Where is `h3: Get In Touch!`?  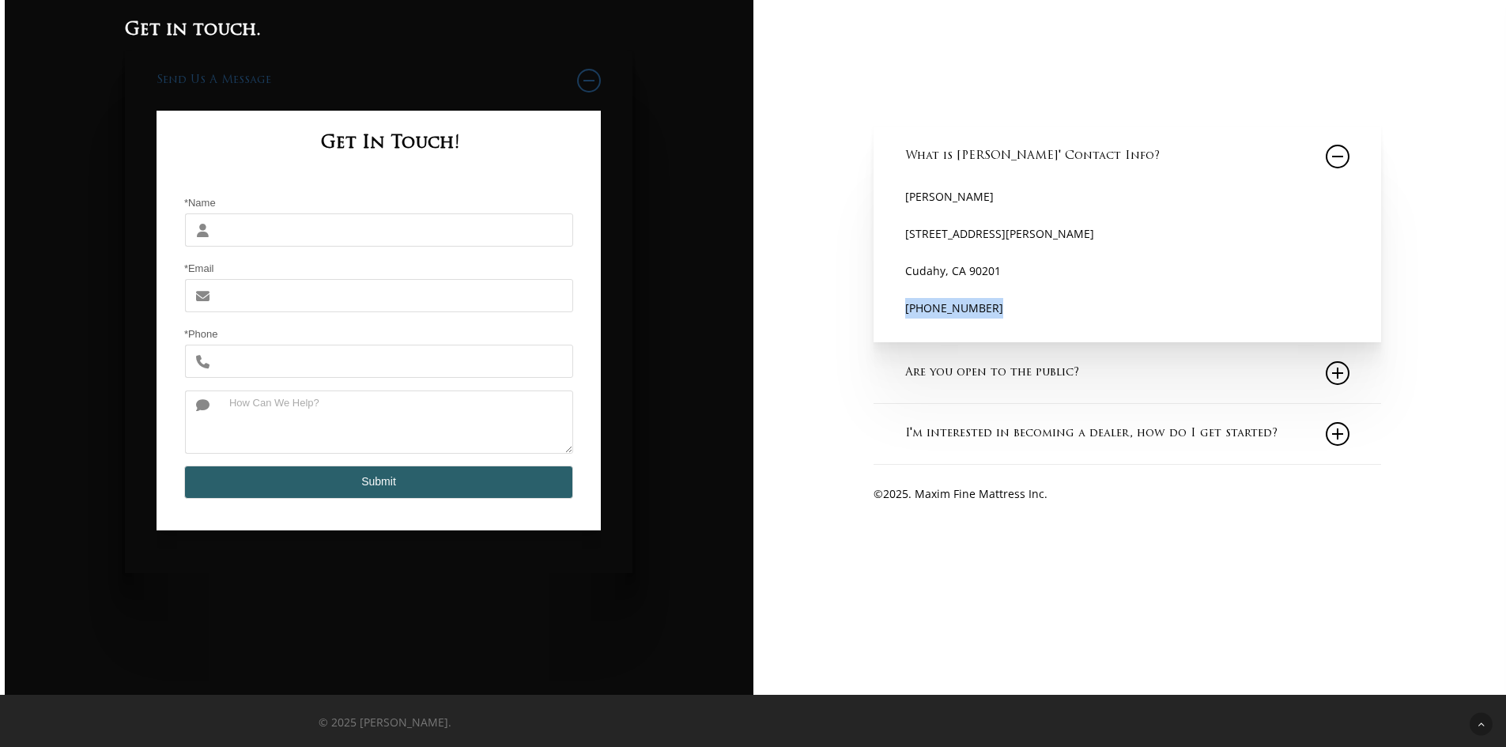 h3: Get In Touch! is located at coordinates (390, 144).